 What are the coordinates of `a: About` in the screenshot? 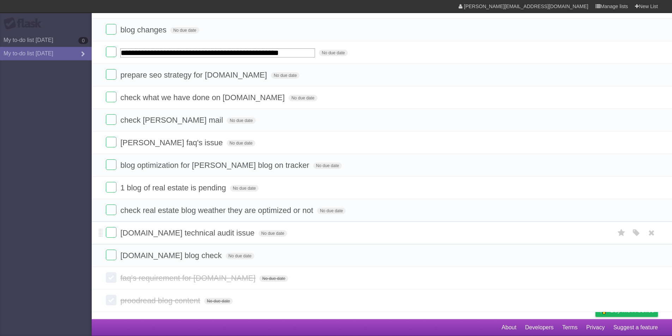 It's located at (509, 328).